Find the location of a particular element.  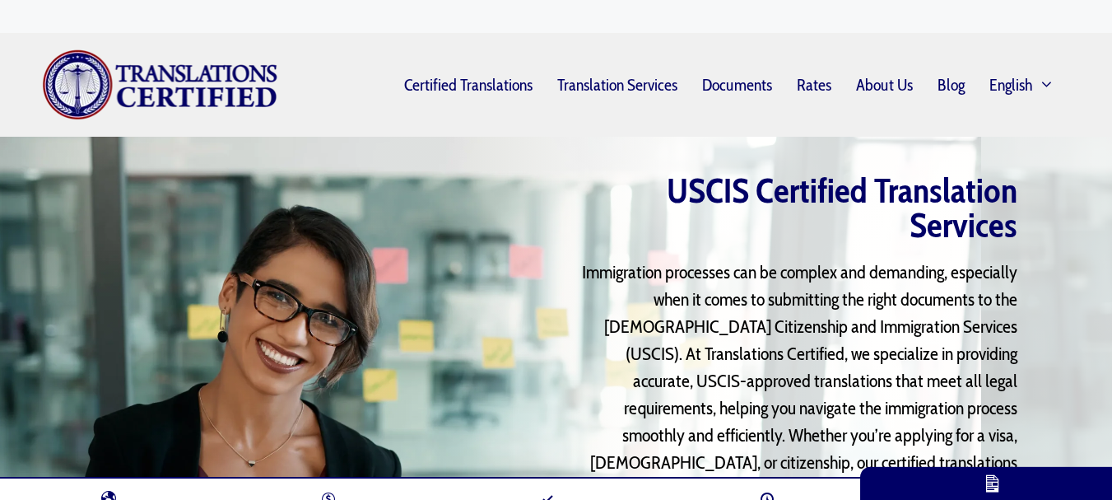

a: Certified Translations is located at coordinates (468, 85).